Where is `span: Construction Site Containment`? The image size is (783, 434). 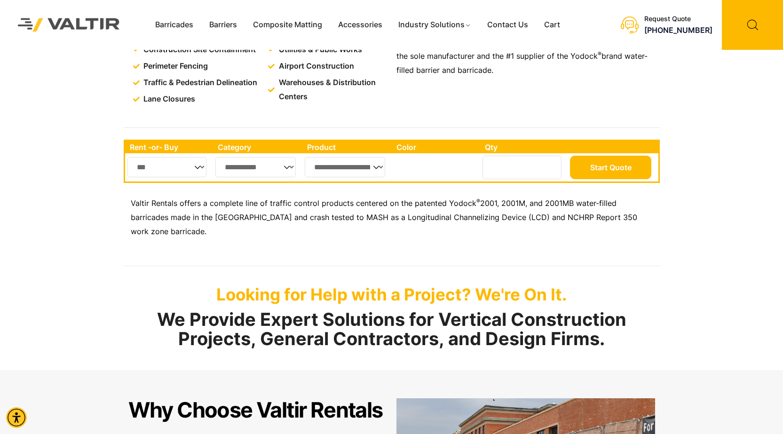
span: Construction Site Containment is located at coordinates (198, 50).